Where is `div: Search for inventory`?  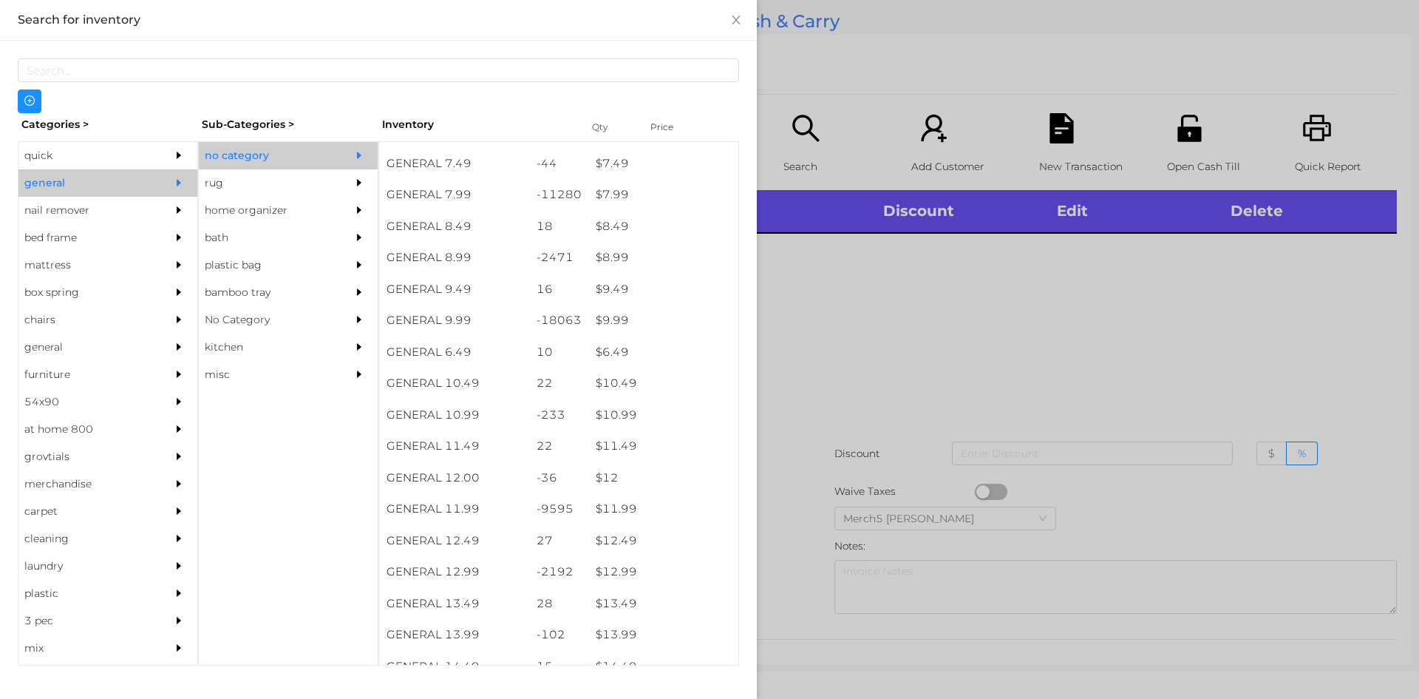 div: Search for inventory is located at coordinates (378, 20).